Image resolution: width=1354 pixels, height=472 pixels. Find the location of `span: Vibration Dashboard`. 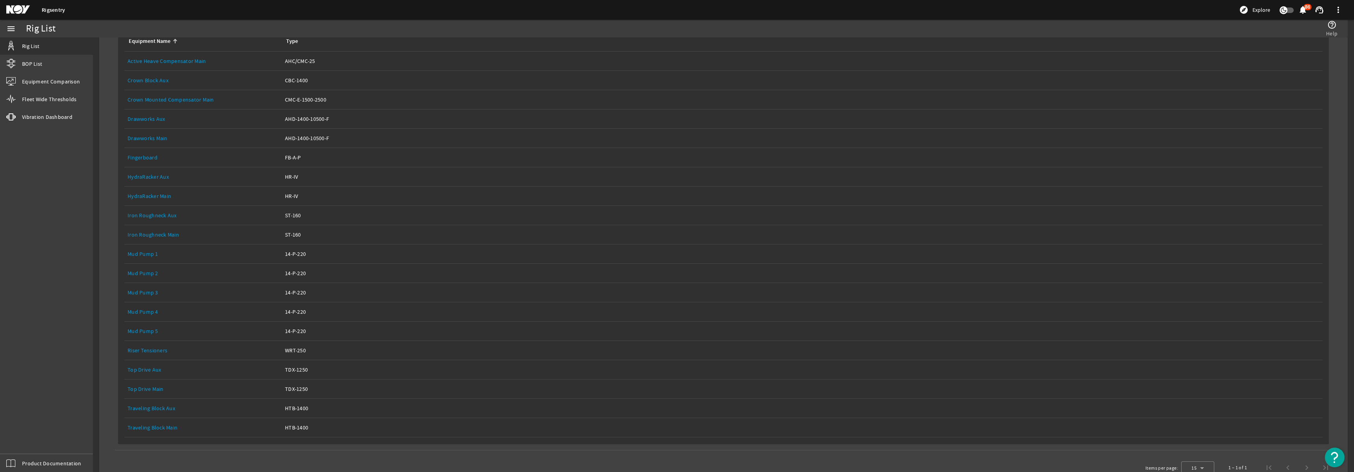

span: Vibration Dashboard is located at coordinates (47, 117).